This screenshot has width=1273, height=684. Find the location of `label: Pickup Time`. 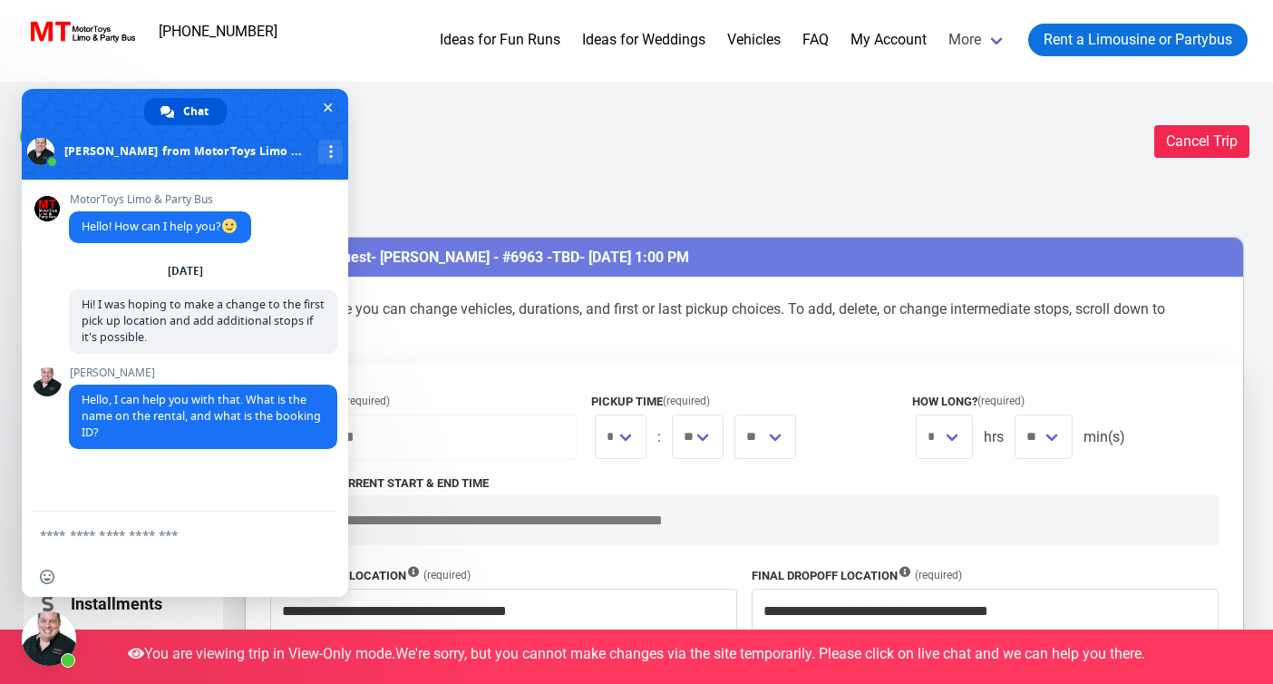

label: Pickup Time is located at coordinates (745, 402).